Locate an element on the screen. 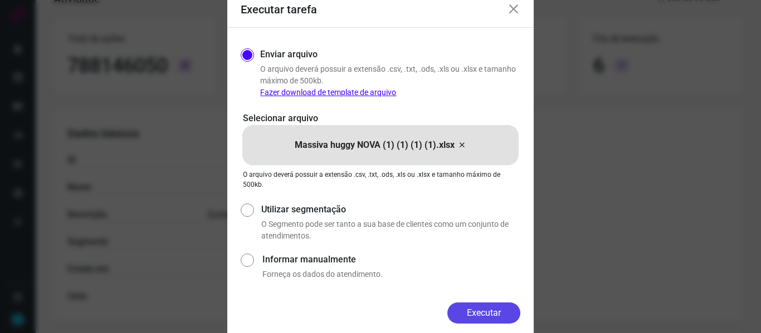  a: Fazer download de template de arquivo is located at coordinates (328, 92).